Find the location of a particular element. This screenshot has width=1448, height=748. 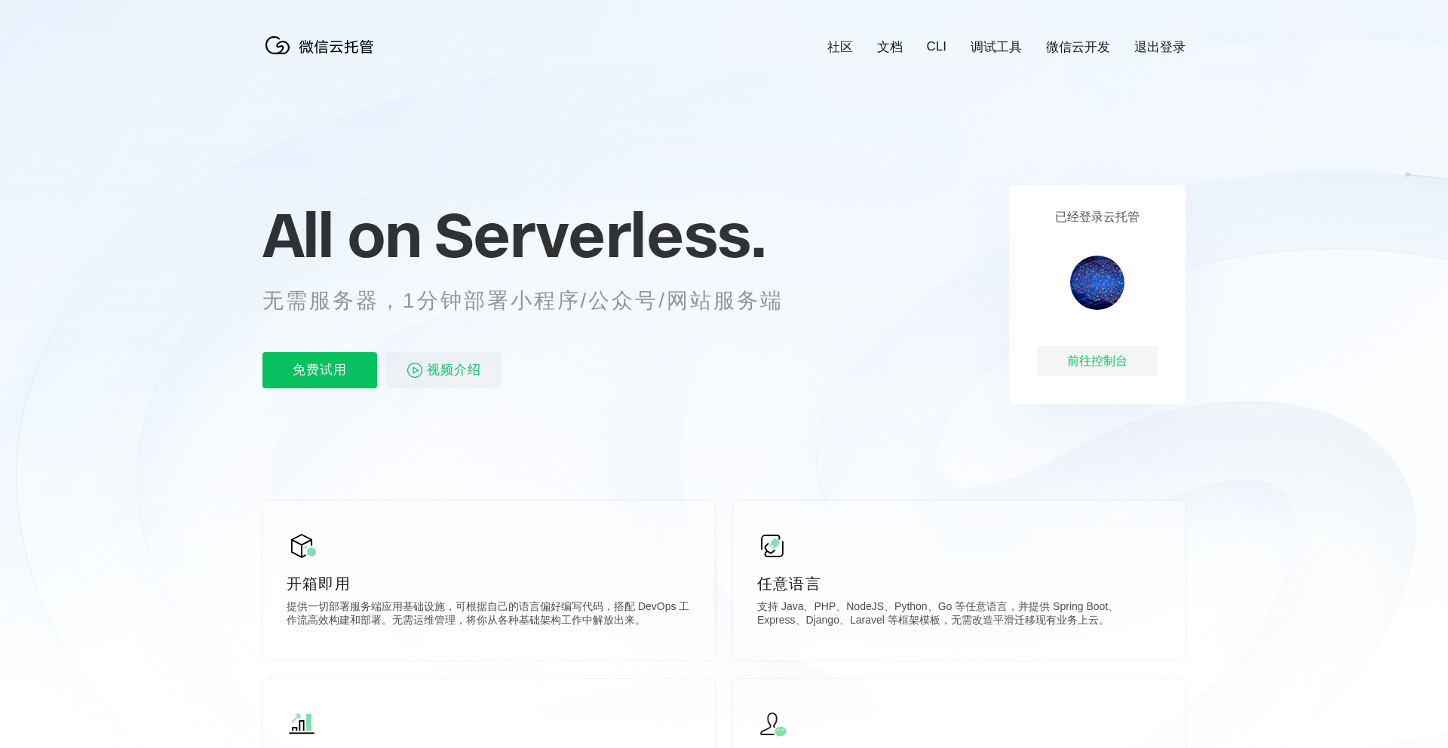

span: 视频介绍 is located at coordinates (454, 370).